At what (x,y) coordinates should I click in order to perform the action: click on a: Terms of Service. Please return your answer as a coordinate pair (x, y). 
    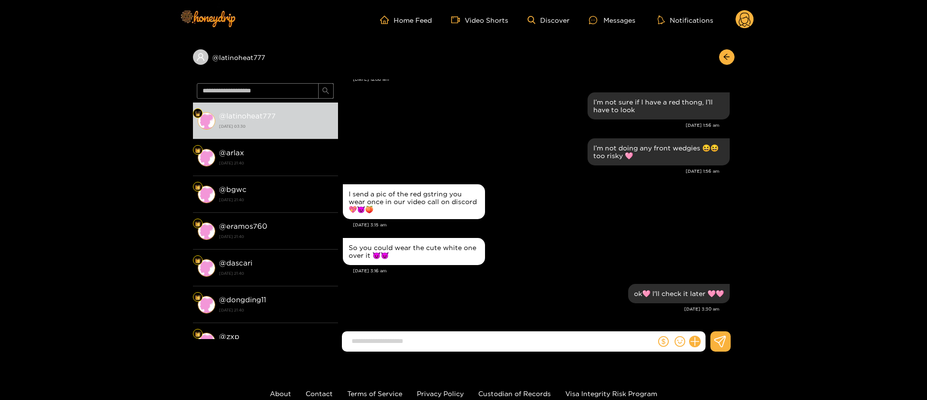
    Looking at the image, I should click on (375, 393).